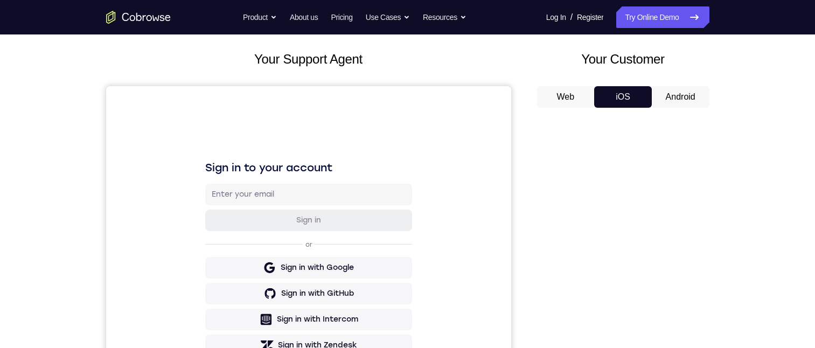 This screenshot has width=815, height=348. Describe the element at coordinates (203, 158) in the screenshot. I see `p: or` at that location.